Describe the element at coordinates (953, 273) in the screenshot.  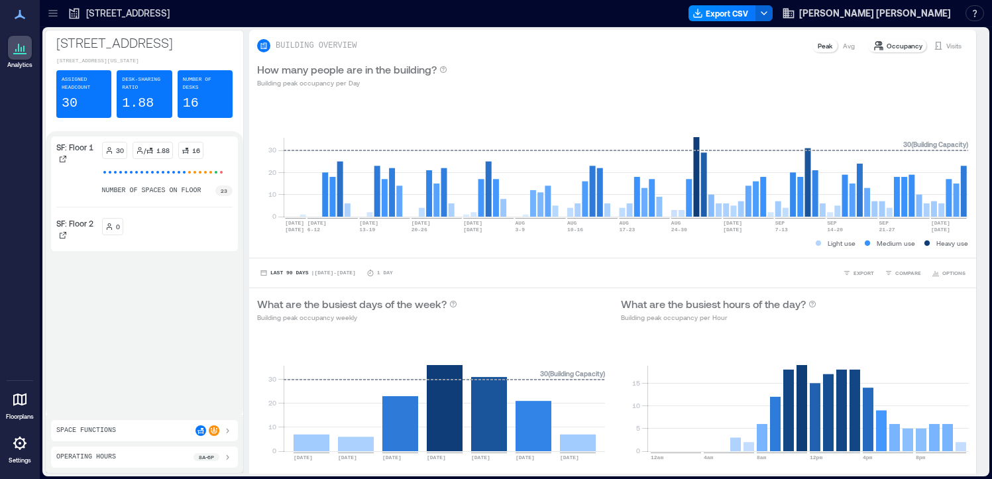
I see `span: OPTIONS` at that location.